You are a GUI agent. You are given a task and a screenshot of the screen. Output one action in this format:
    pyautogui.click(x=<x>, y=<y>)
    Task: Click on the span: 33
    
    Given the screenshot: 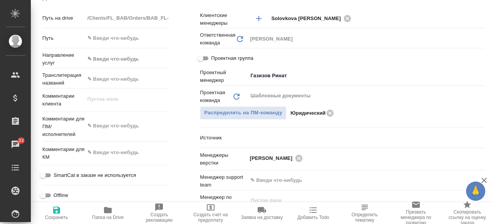 What is the action you would take?
    pyautogui.click(x=21, y=140)
    